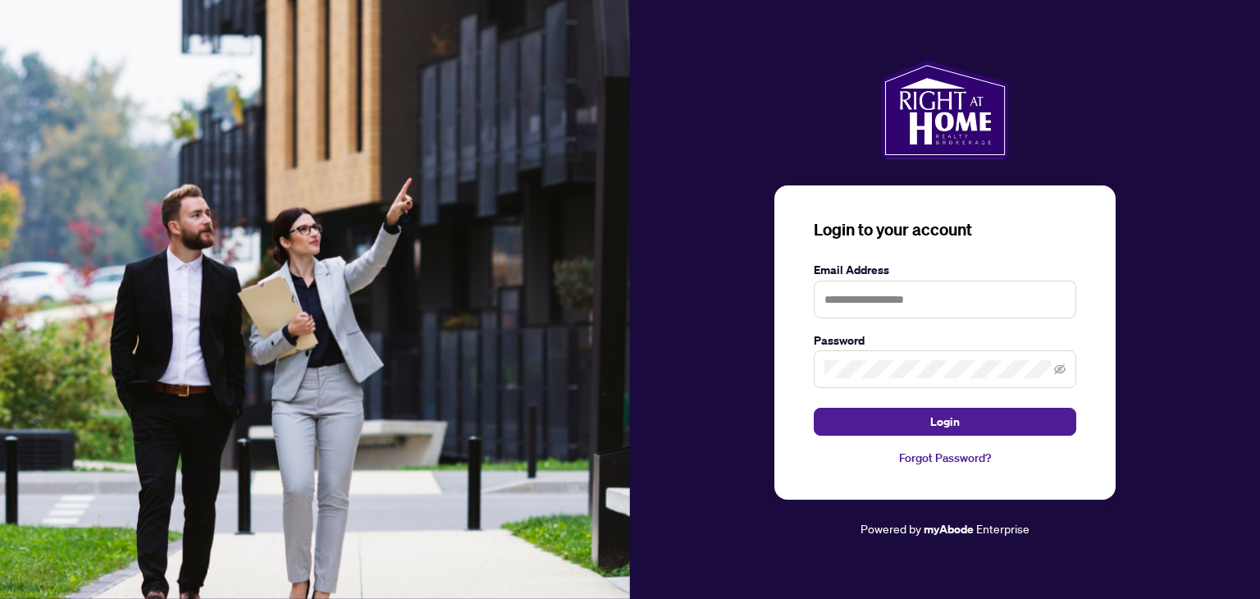 This screenshot has height=599, width=1260. Describe the element at coordinates (945, 270) in the screenshot. I see `label: Email Address` at that location.